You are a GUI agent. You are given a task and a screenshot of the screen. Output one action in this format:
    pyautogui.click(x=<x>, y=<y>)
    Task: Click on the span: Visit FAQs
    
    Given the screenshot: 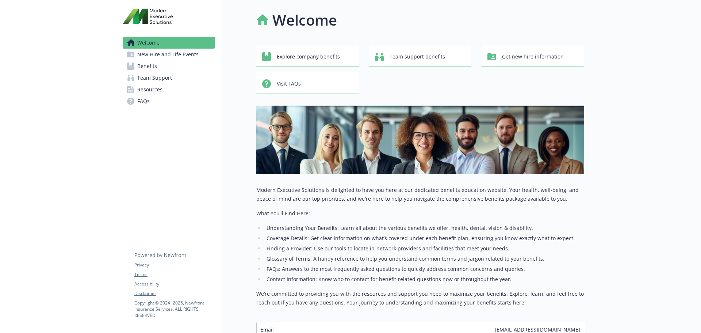 What is the action you would take?
    pyautogui.click(x=289, y=84)
    